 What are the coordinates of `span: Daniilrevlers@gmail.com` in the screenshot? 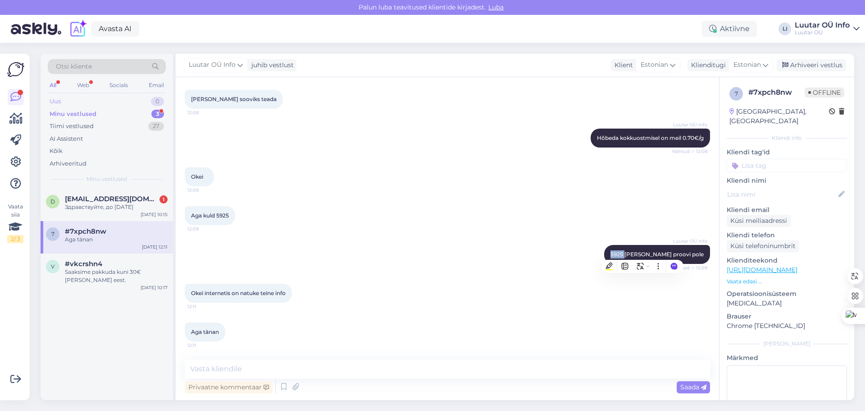 It's located at (112, 199).